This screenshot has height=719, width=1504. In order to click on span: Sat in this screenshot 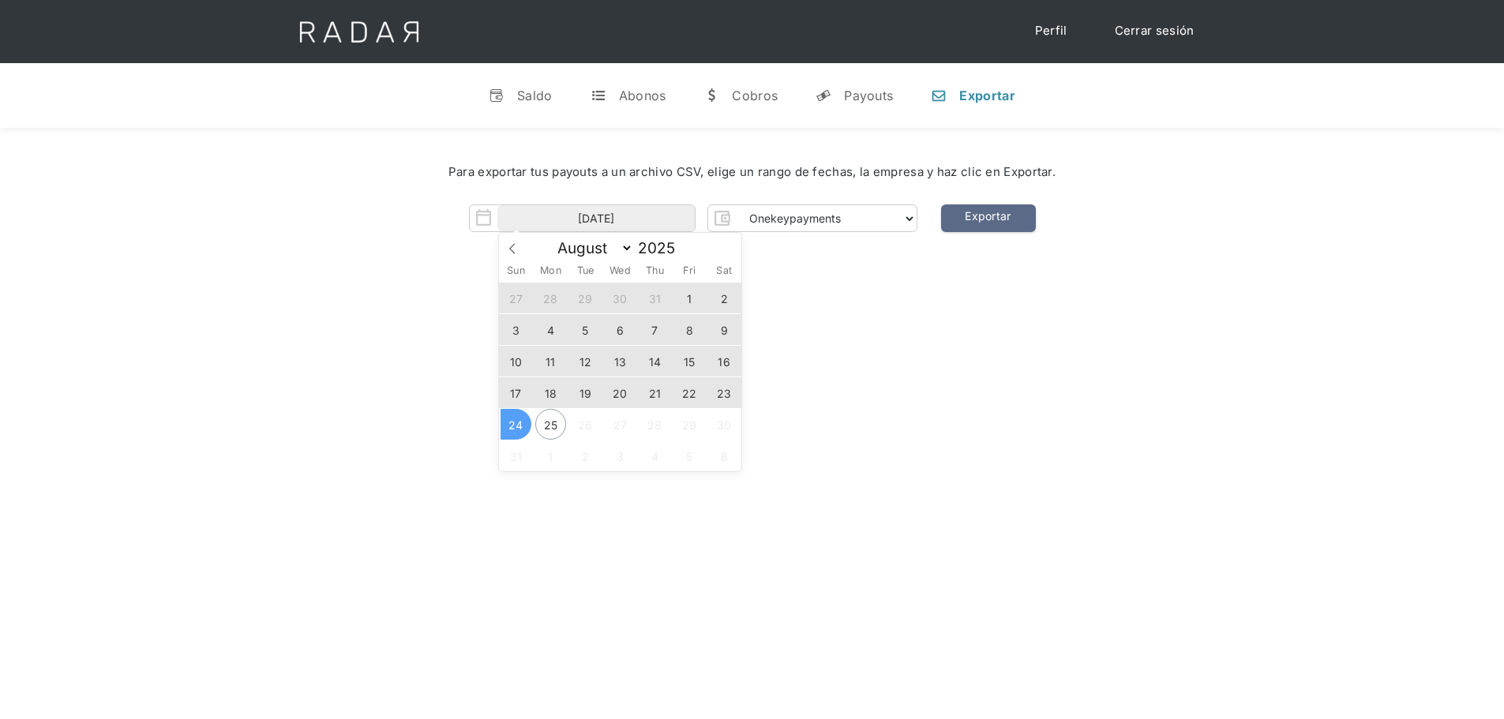, I will do `click(724, 271)`.